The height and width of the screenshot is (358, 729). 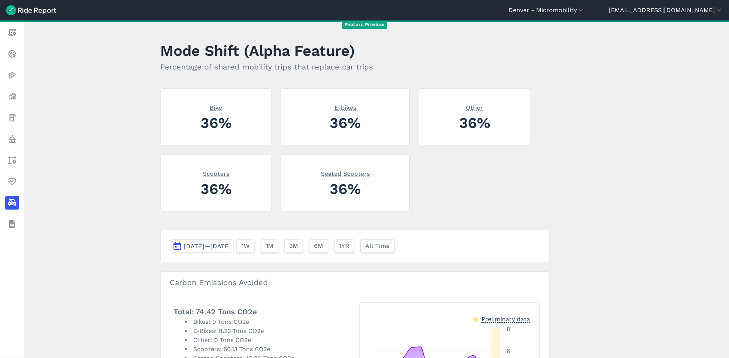 What do you see at coordinates (265, 322) in the screenshot?
I see `li: Bikes : 0 Tons CO2e` at bounding box center [265, 322].